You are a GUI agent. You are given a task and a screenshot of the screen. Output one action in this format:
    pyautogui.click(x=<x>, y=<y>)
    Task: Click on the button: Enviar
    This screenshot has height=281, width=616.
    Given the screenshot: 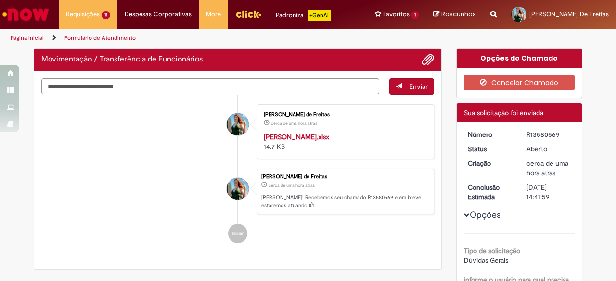 What is the action you would take?
    pyautogui.click(x=411, y=87)
    